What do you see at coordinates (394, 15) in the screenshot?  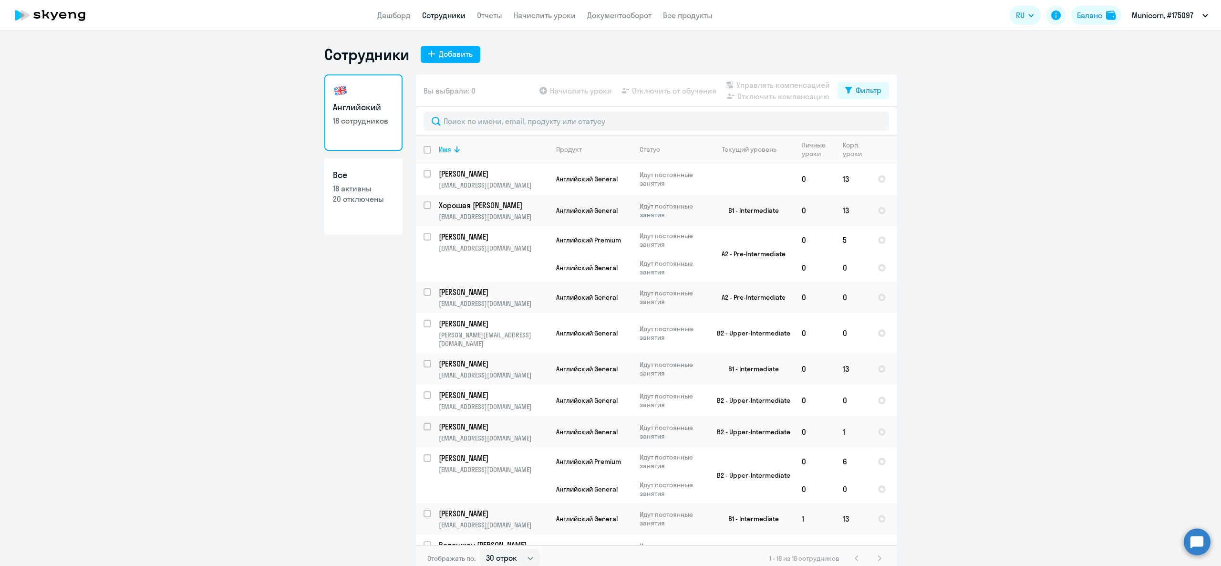 I see `a: Дашборд` at bounding box center [394, 15].